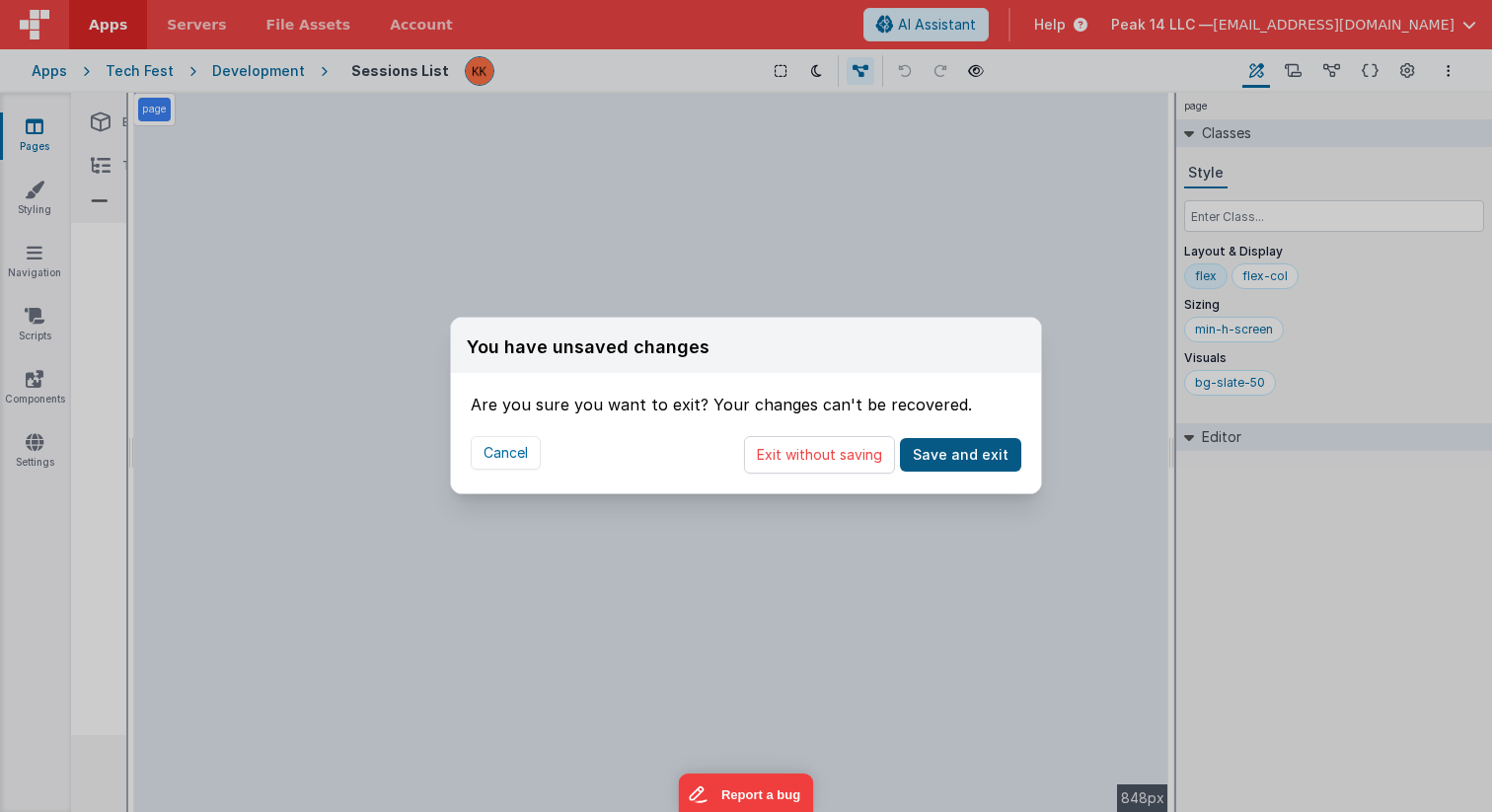 The image size is (1492, 812). I want to click on button: Save and exit, so click(960, 454).